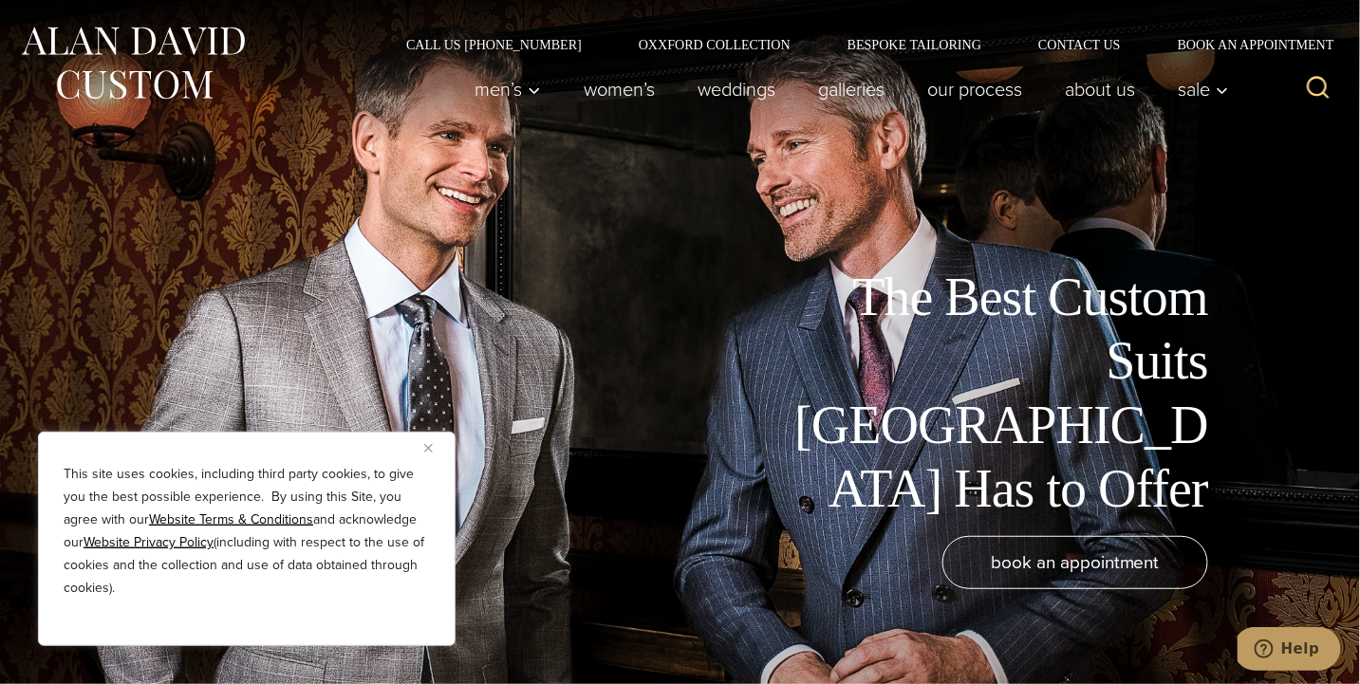  What do you see at coordinates (620, 89) in the screenshot?
I see `a: Women’s` at bounding box center [620, 89].